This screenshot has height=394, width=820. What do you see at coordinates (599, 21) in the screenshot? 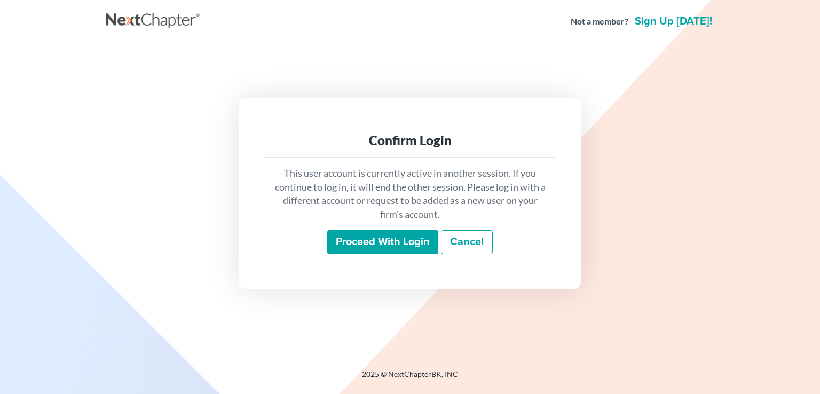
I see `strong: Not a member?` at bounding box center [599, 21].